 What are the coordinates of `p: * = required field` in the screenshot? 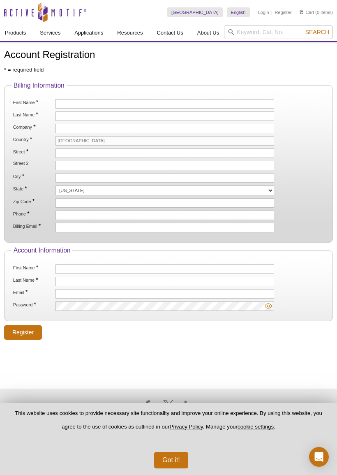 It's located at (169, 70).